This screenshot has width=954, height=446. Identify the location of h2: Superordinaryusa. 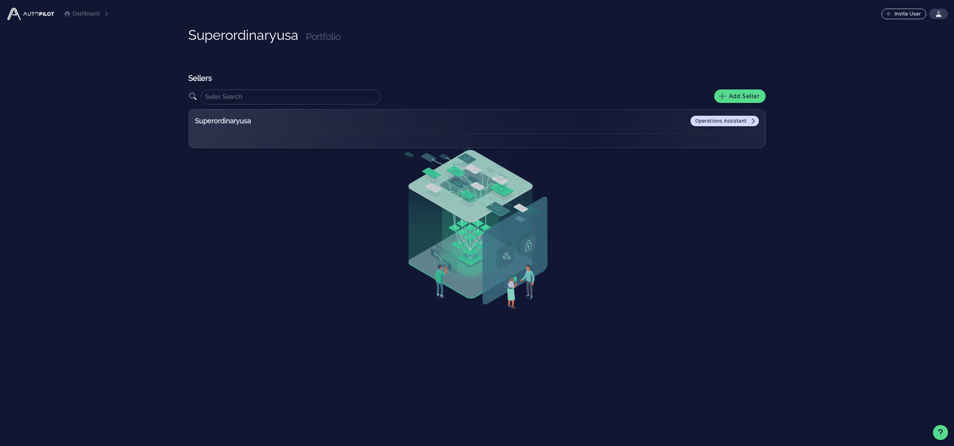
(242, 121).